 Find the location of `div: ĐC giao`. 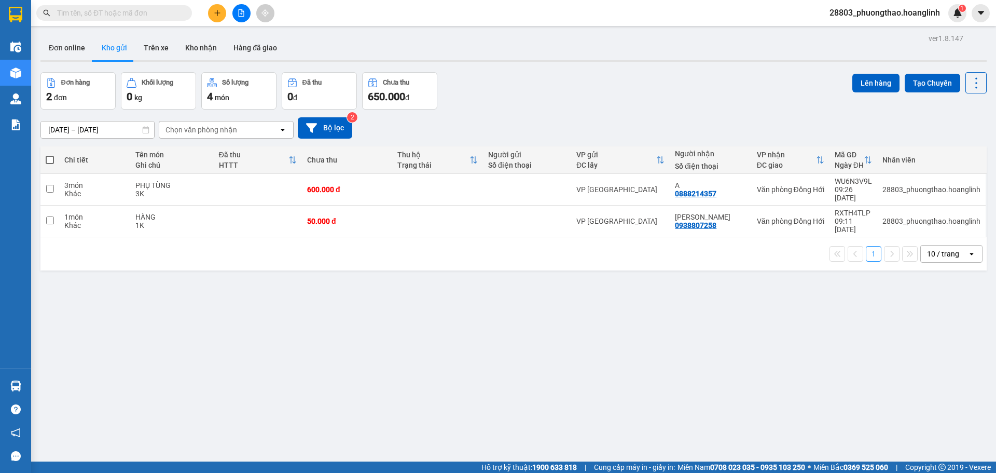

div: ĐC giao is located at coordinates (787, 165).